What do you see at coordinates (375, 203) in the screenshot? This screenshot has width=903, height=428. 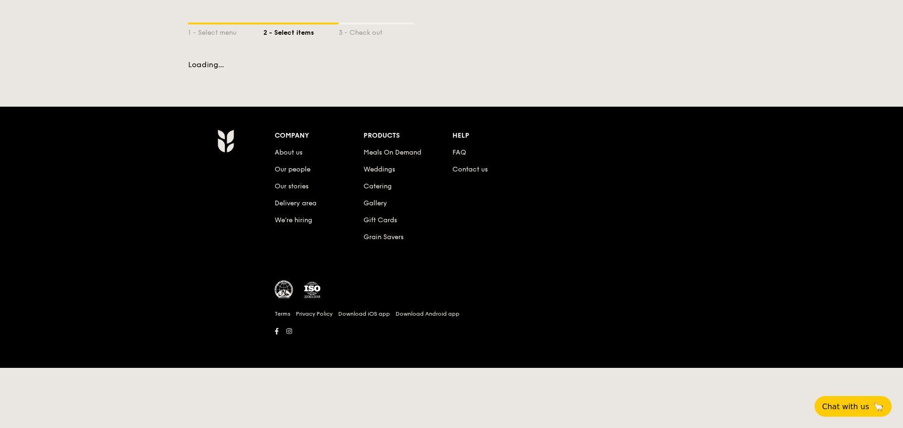 I see `a: Gallery` at bounding box center [375, 203].